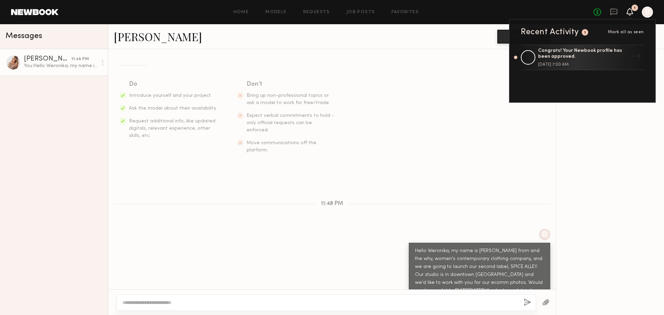 This screenshot has width=664, height=315. Describe the element at coordinates (550, 32) in the screenshot. I see `div: Recent Activity` at that location.